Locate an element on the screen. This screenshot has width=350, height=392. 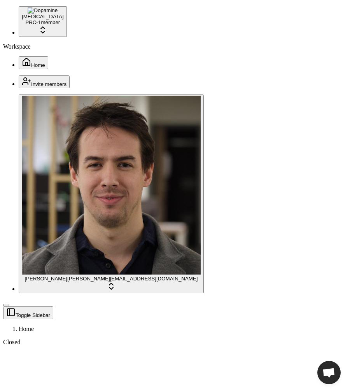
span: Closed is located at coordinates (12, 342).